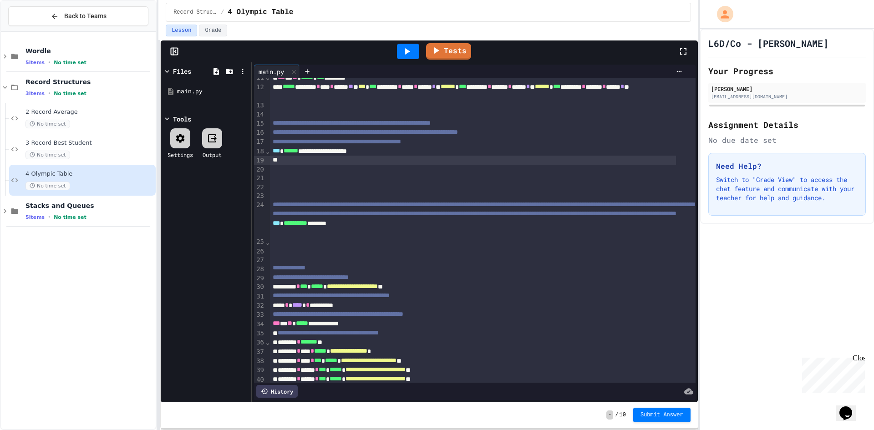 The width and height of the screenshot is (874, 430). I want to click on div: Tools, so click(182, 119).